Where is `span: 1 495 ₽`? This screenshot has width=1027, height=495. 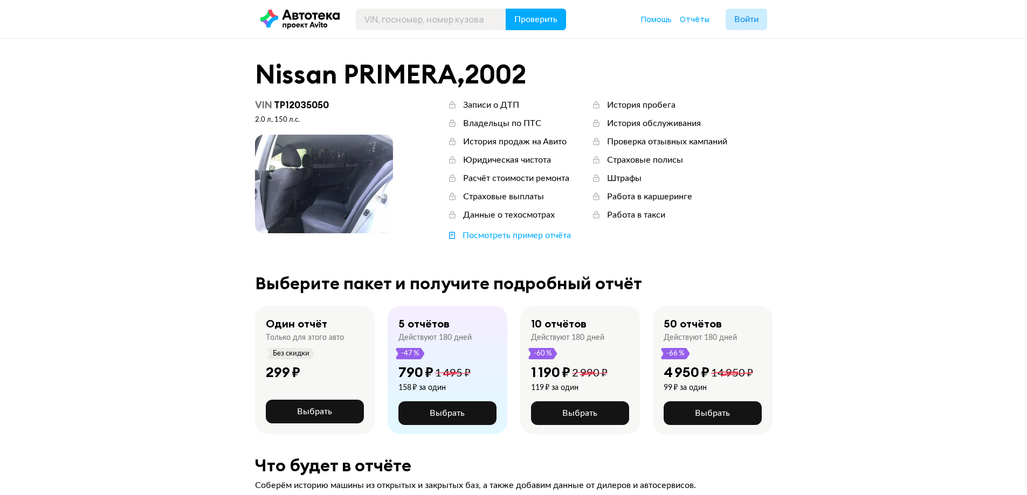 span: 1 495 ₽ is located at coordinates (453, 374).